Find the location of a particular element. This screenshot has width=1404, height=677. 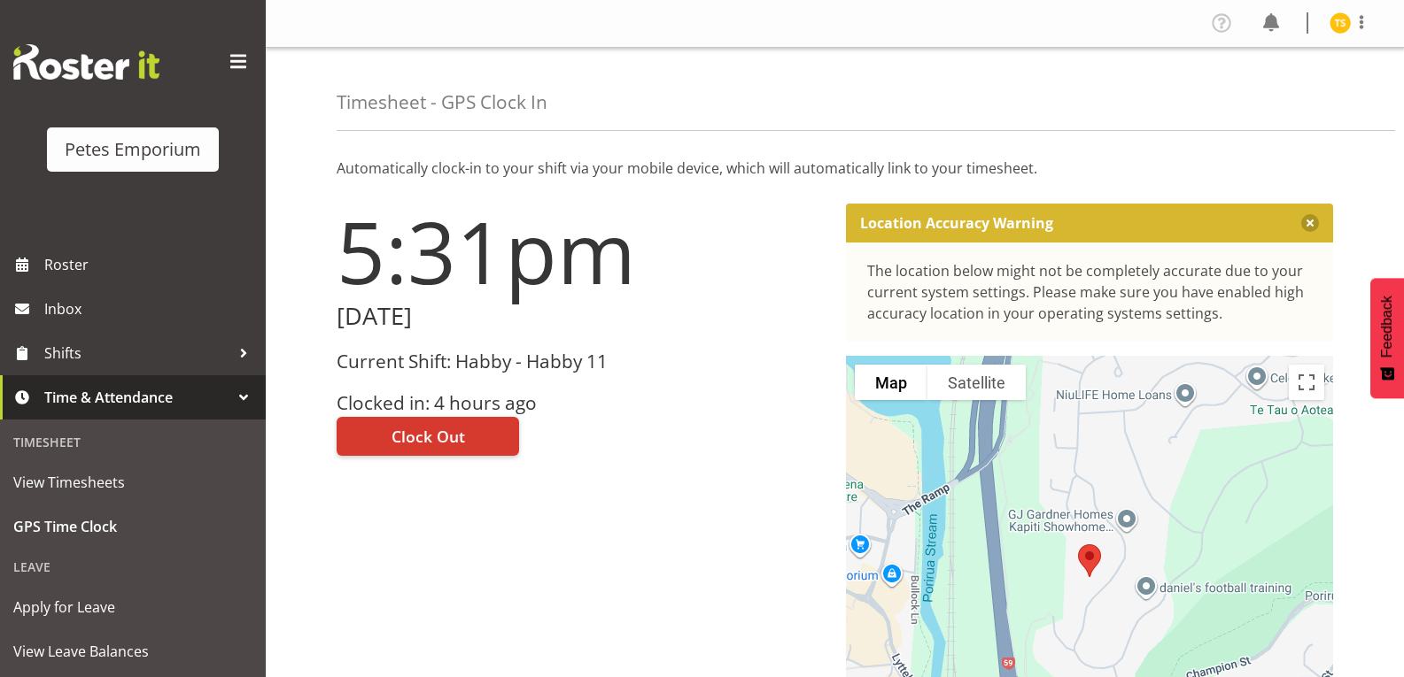

span: Feedback is located at coordinates (1387, 327).